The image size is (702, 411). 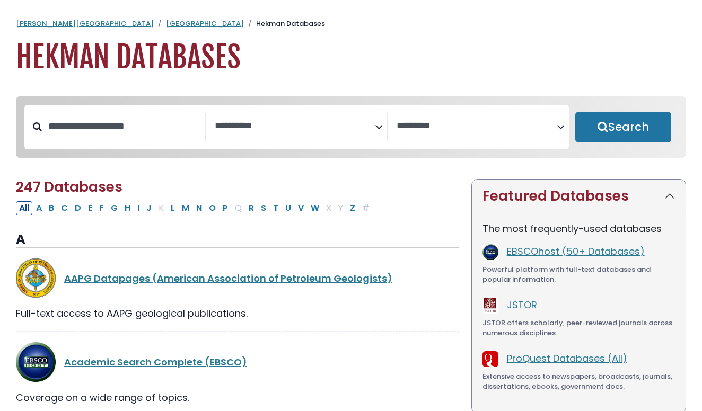 What do you see at coordinates (276, 208) in the screenshot?
I see `button: Filter Results T` at bounding box center [276, 208].